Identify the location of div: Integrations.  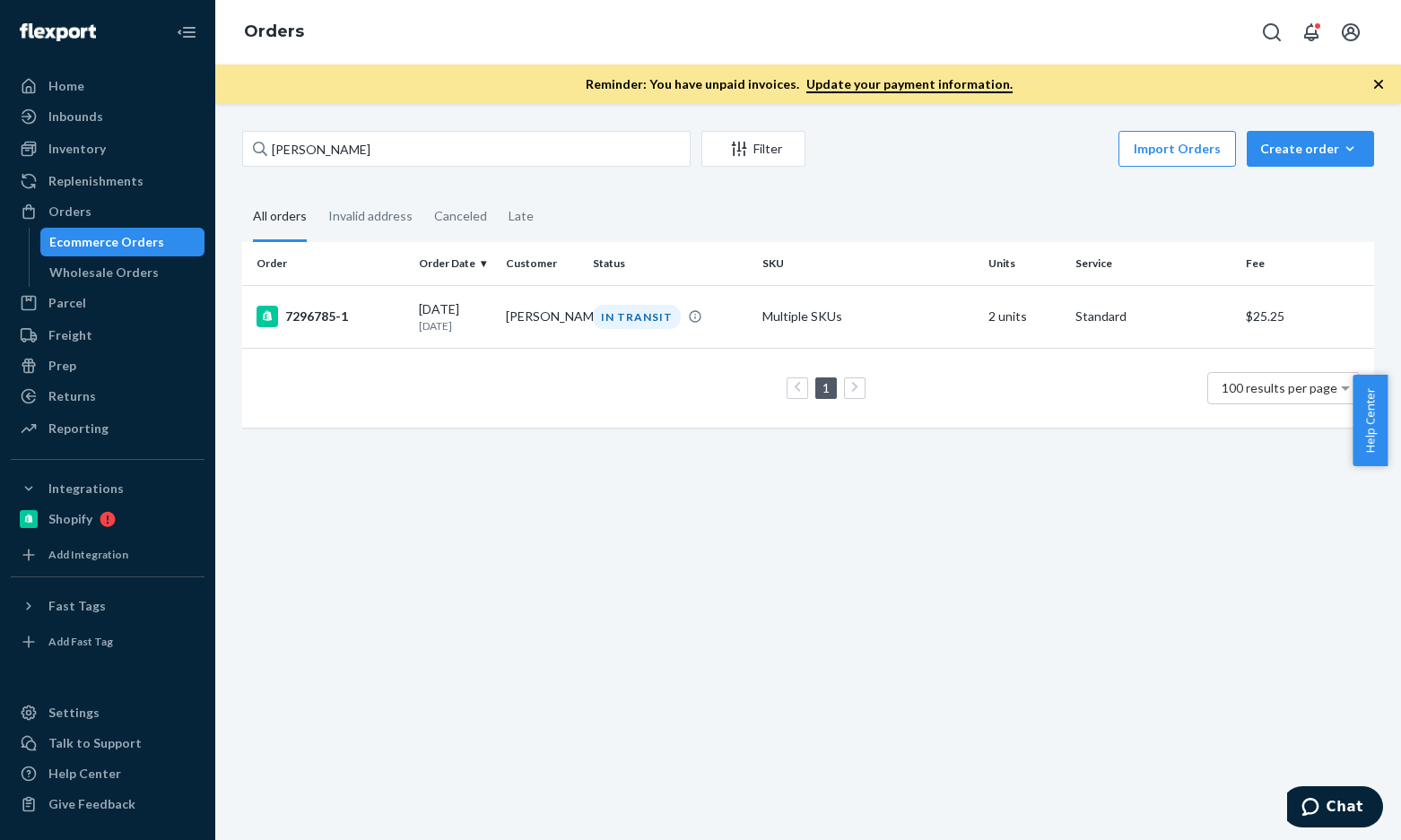
(86, 489).